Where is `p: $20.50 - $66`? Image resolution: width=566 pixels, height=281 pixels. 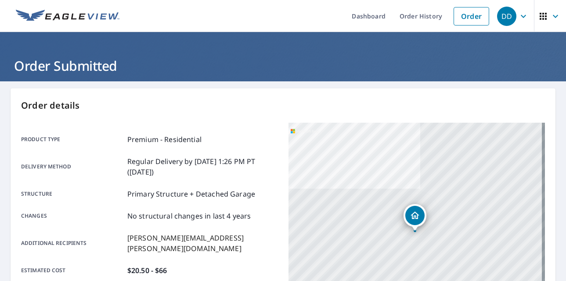 p: $20.50 - $66 is located at coordinates (147, 270).